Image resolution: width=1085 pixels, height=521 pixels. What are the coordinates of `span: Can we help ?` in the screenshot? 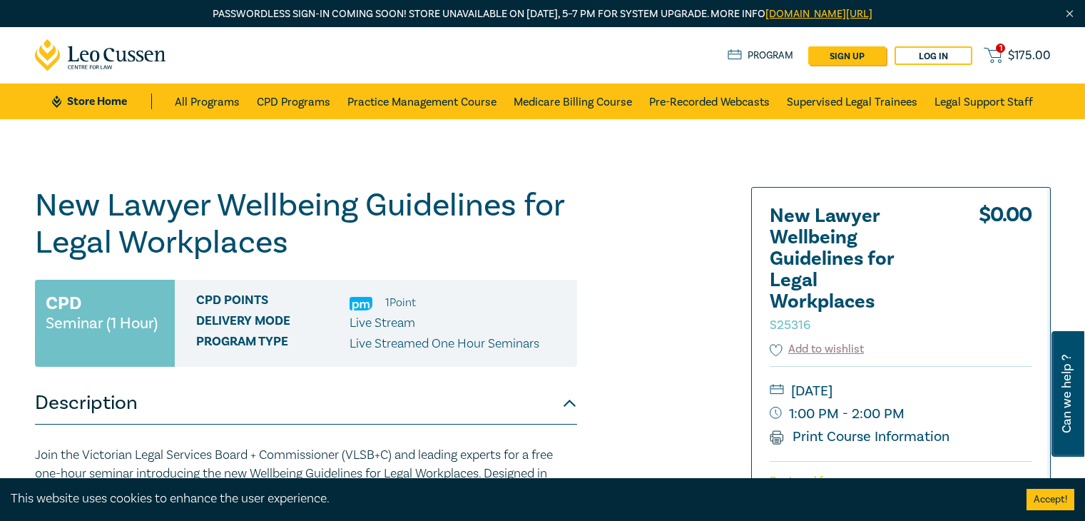 It's located at (1066, 394).